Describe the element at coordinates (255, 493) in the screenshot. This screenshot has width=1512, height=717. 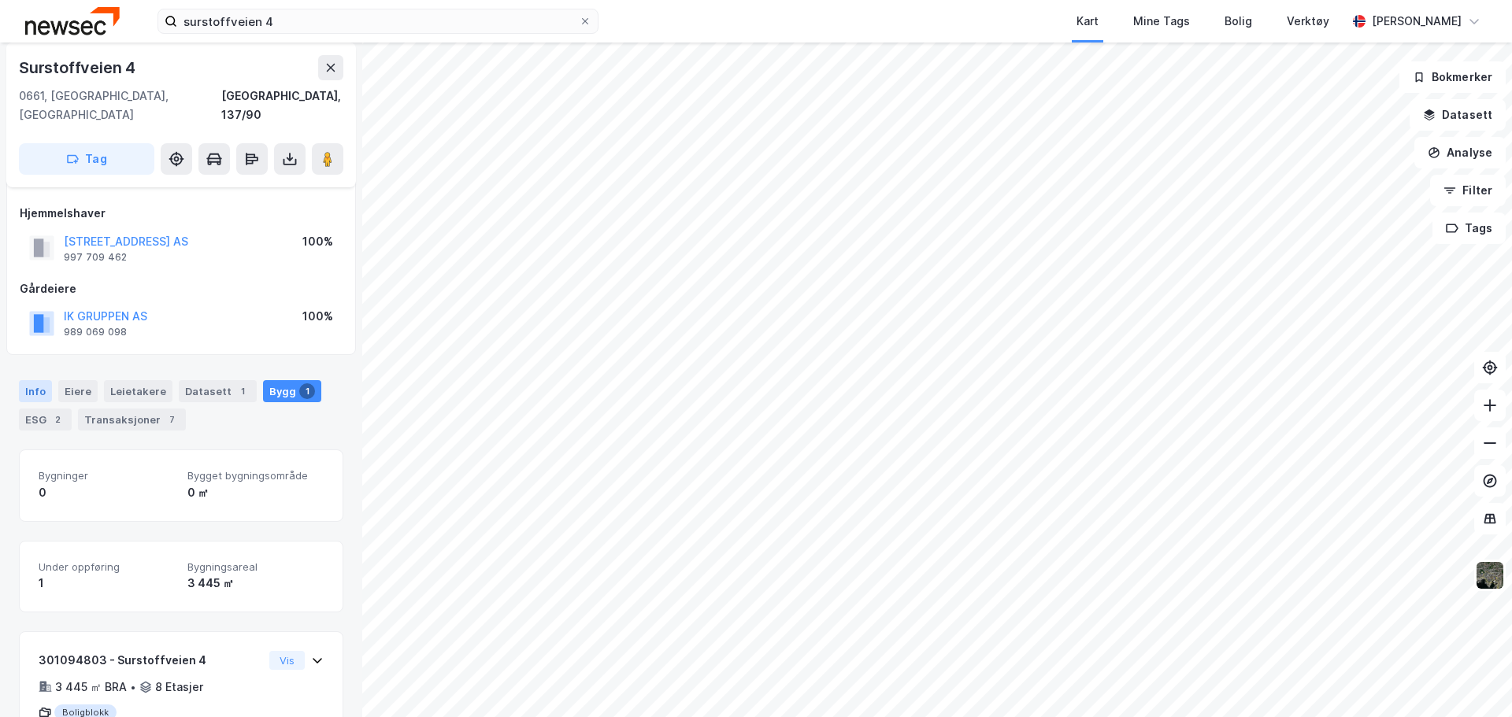
I see `div: 0 ㎡` at that location.